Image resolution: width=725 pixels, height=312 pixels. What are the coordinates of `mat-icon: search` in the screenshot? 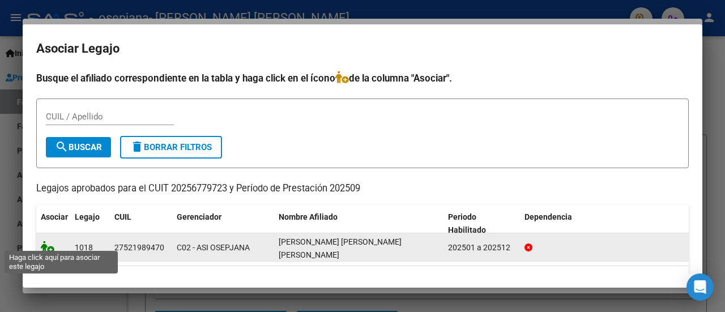 It's located at (62, 147).